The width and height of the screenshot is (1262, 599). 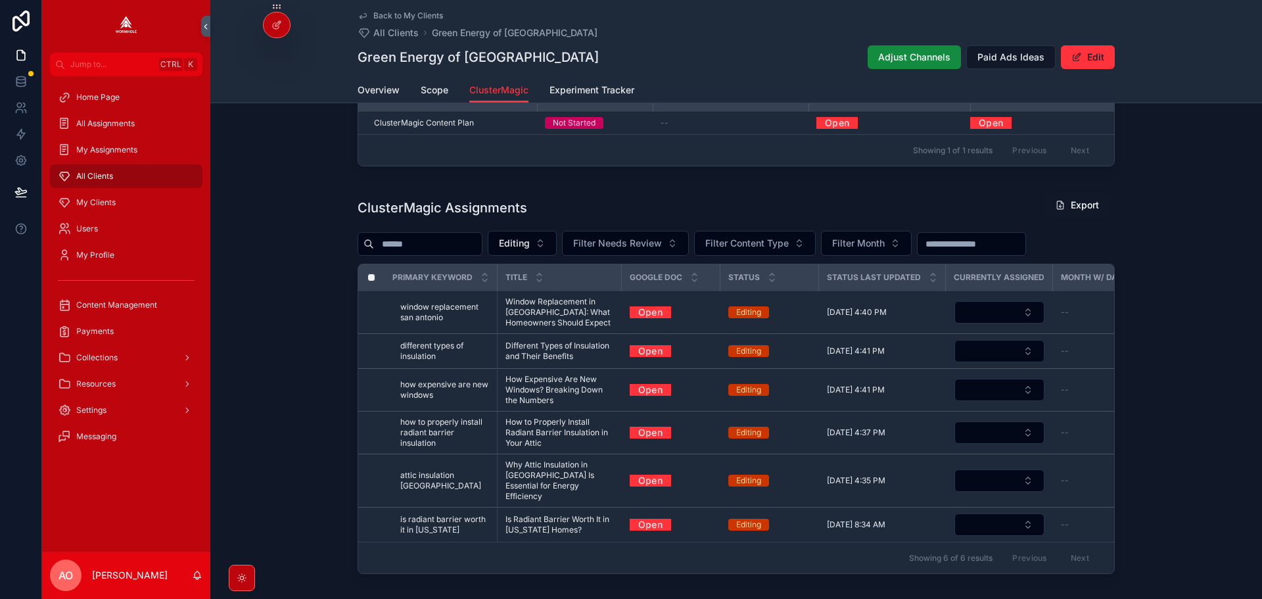 What do you see at coordinates (444, 432) in the screenshot?
I see `span: how to properly install radiant barrier insulation` at bounding box center [444, 432].